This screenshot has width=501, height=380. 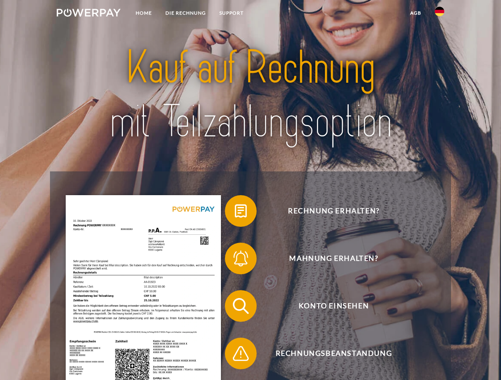 I want to click on span: Rechnung erhalten?, so click(x=333, y=211).